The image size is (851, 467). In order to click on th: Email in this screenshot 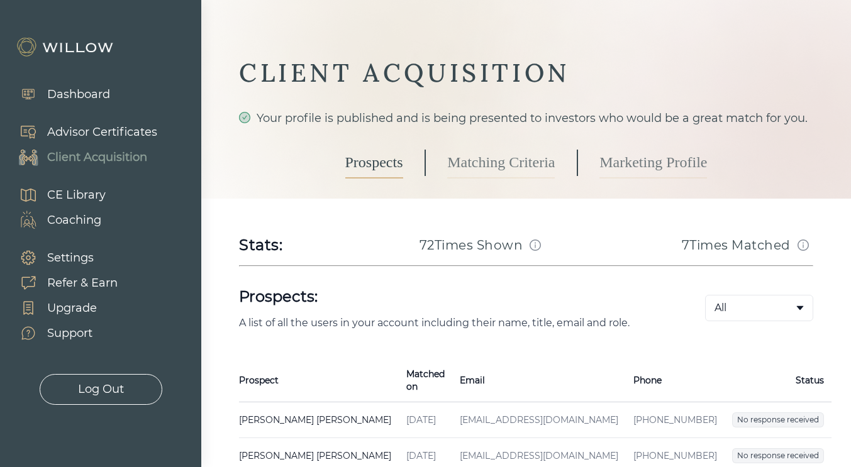, I will do `click(539, 380)`.